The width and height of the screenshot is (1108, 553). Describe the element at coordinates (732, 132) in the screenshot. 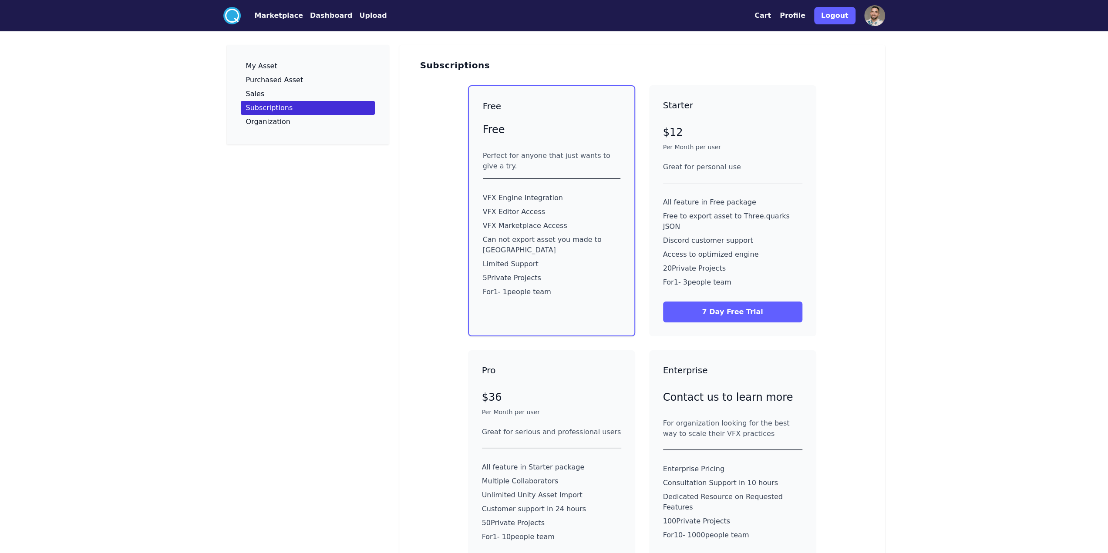

I see `p: $12` at that location.